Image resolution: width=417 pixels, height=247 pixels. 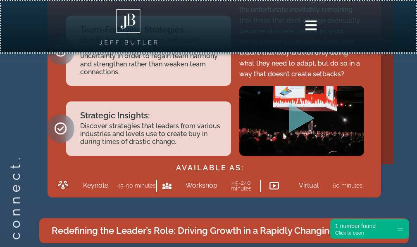 What do you see at coordinates (241, 186) in the screenshot?
I see `a: 45-240 minutes` at bounding box center [241, 186].